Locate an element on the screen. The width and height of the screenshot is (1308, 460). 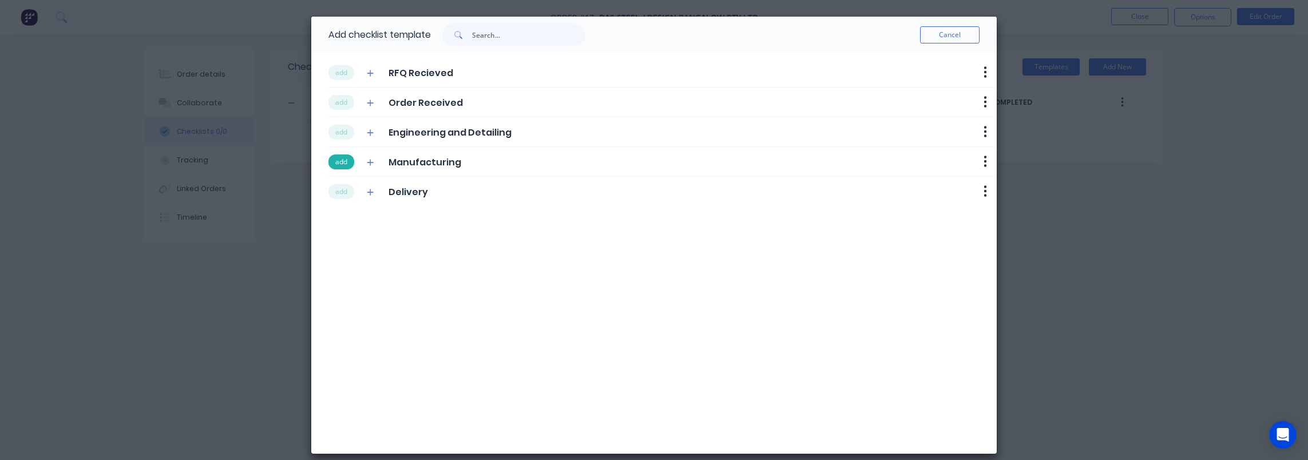
span: Manufacturing is located at coordinates (425, 163).